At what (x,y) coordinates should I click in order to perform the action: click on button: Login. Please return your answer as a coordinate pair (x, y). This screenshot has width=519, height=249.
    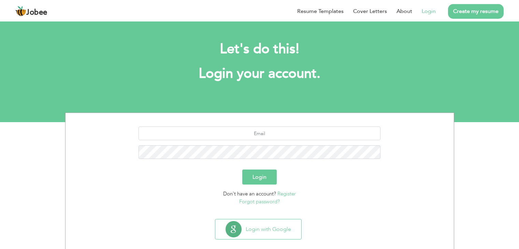
    Looking at the image, I should click on (259, 177).